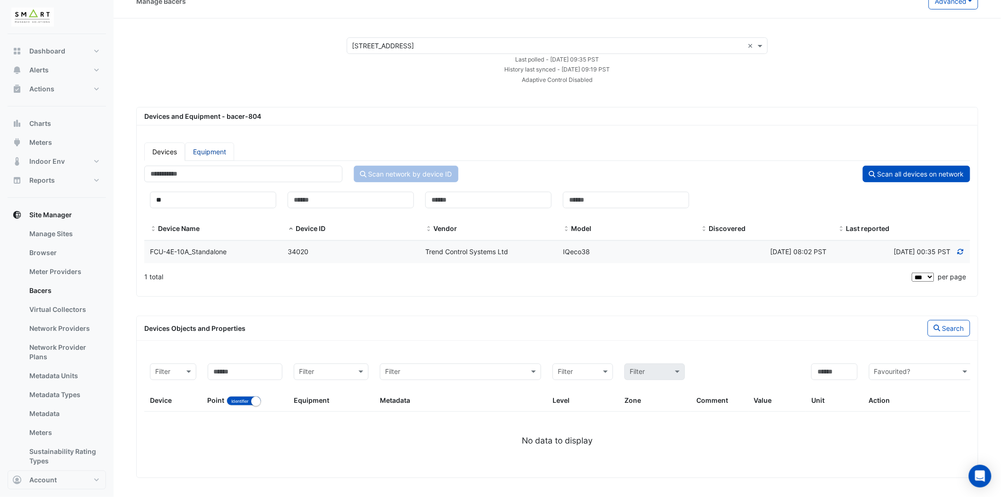 The image size is (1001, 497). Describe the element at coordinates (17, 51) in the screenshot. I see `app-icon: Dashboard` at that location.